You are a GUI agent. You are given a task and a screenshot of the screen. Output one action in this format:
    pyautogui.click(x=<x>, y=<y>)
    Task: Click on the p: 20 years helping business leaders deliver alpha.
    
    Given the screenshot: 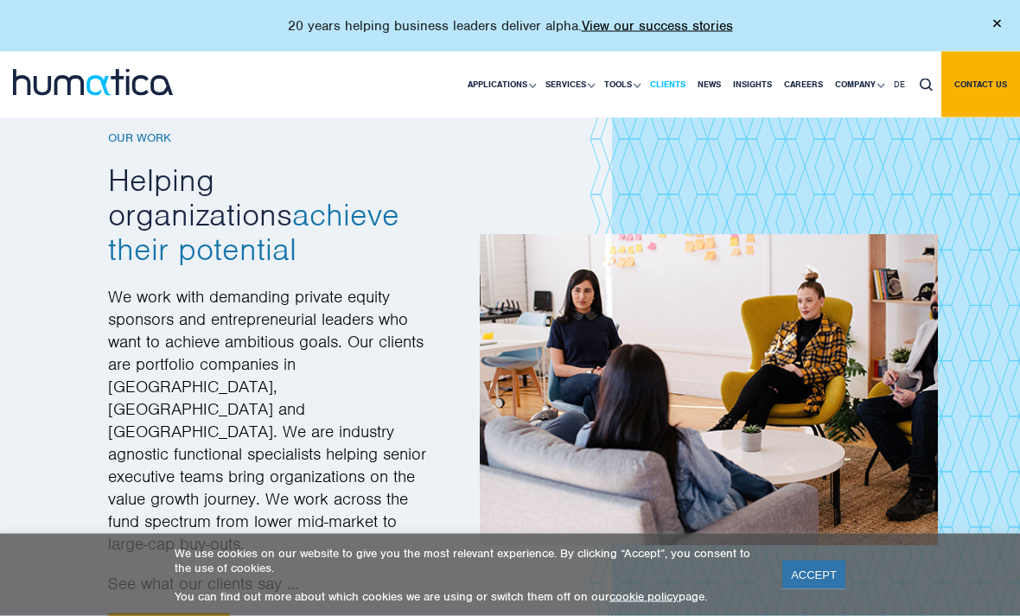 What is the action you would take?
    pyautogui.click(x=510, y=26)
    